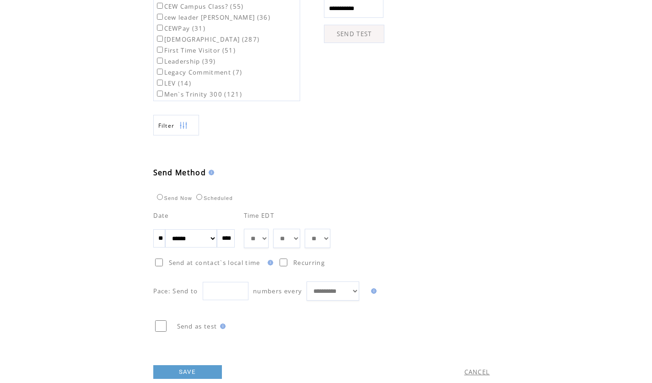 The width and height of the screenshot is (652, 383). Describe the element at coordinates (173, 198) in the screenshot. I see `label: Send Now` at that location.